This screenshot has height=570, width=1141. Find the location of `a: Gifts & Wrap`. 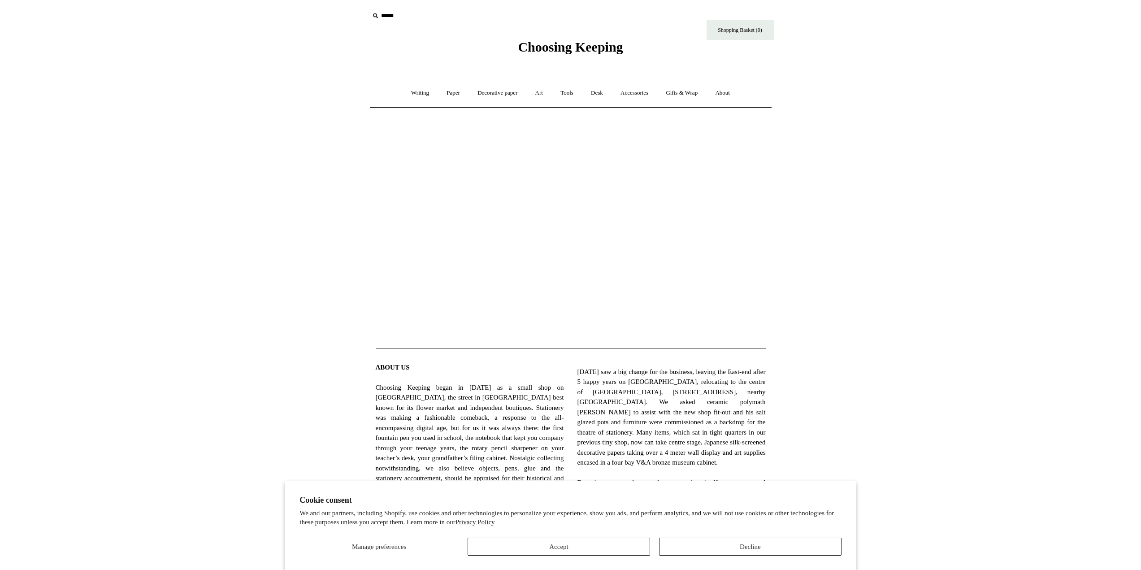

a: Gifts & Wrap is located at coordinates (682, 93).